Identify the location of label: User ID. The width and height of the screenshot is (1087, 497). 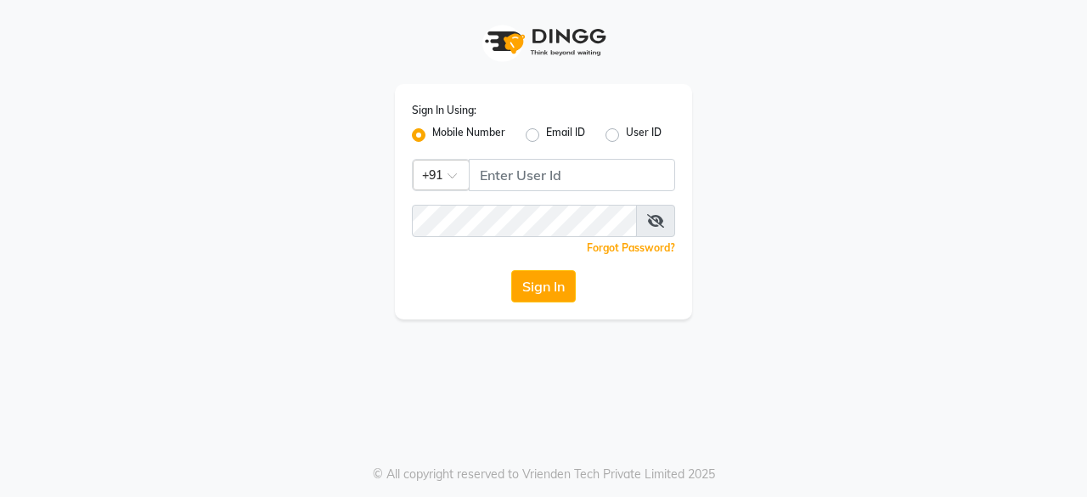
(644, 135).